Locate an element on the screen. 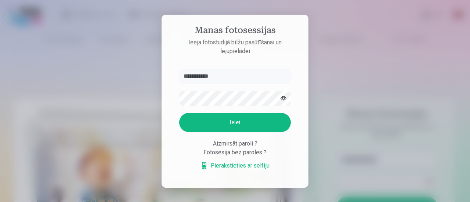 Image resolution: width=470 pixels, height=202 pixels. h4: Manas fotosessijas is located at coordinates (235, 32).